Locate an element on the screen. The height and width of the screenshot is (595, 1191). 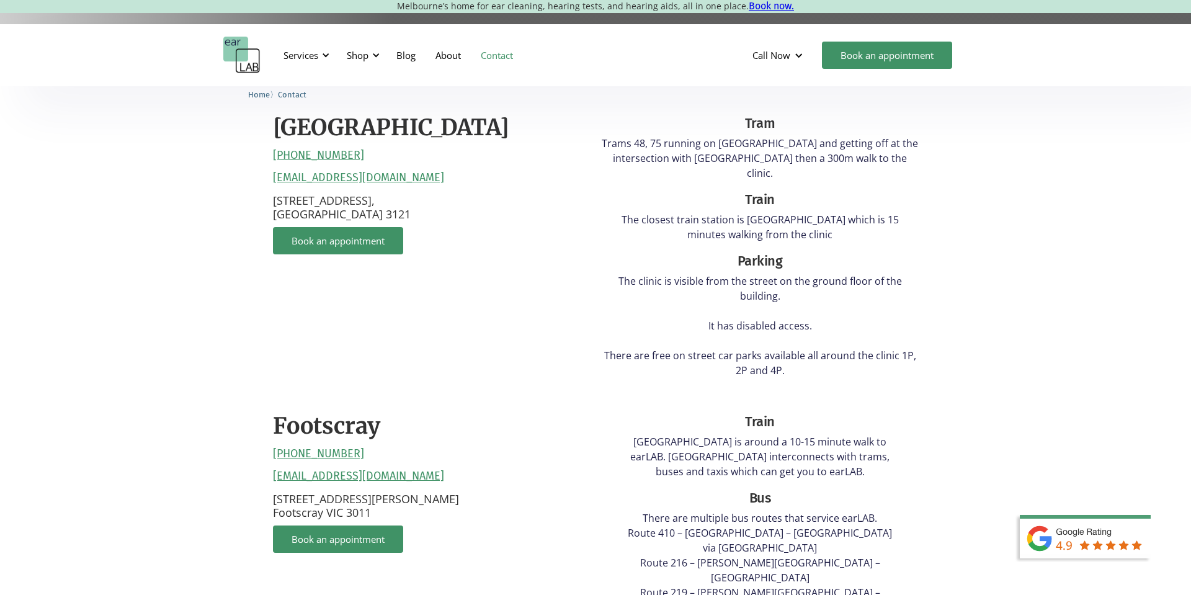
p: The clinic is visible from the street on the ground floor of the building. It has disabled access... is located at coordinates (760, 326).